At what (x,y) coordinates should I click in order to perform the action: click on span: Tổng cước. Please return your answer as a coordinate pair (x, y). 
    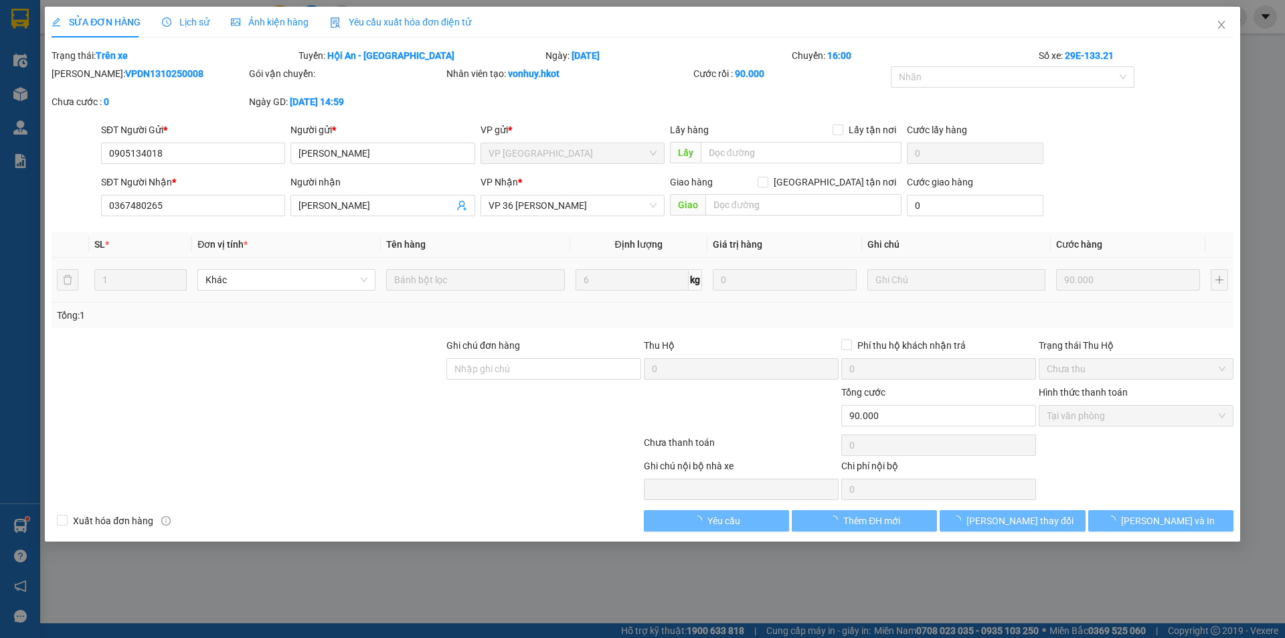
    Looking at the image, I should click on (864, 392).